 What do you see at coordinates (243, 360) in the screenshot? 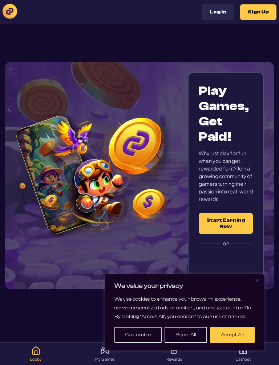
I see `p: Cashout` at bounding box center [243, 360].